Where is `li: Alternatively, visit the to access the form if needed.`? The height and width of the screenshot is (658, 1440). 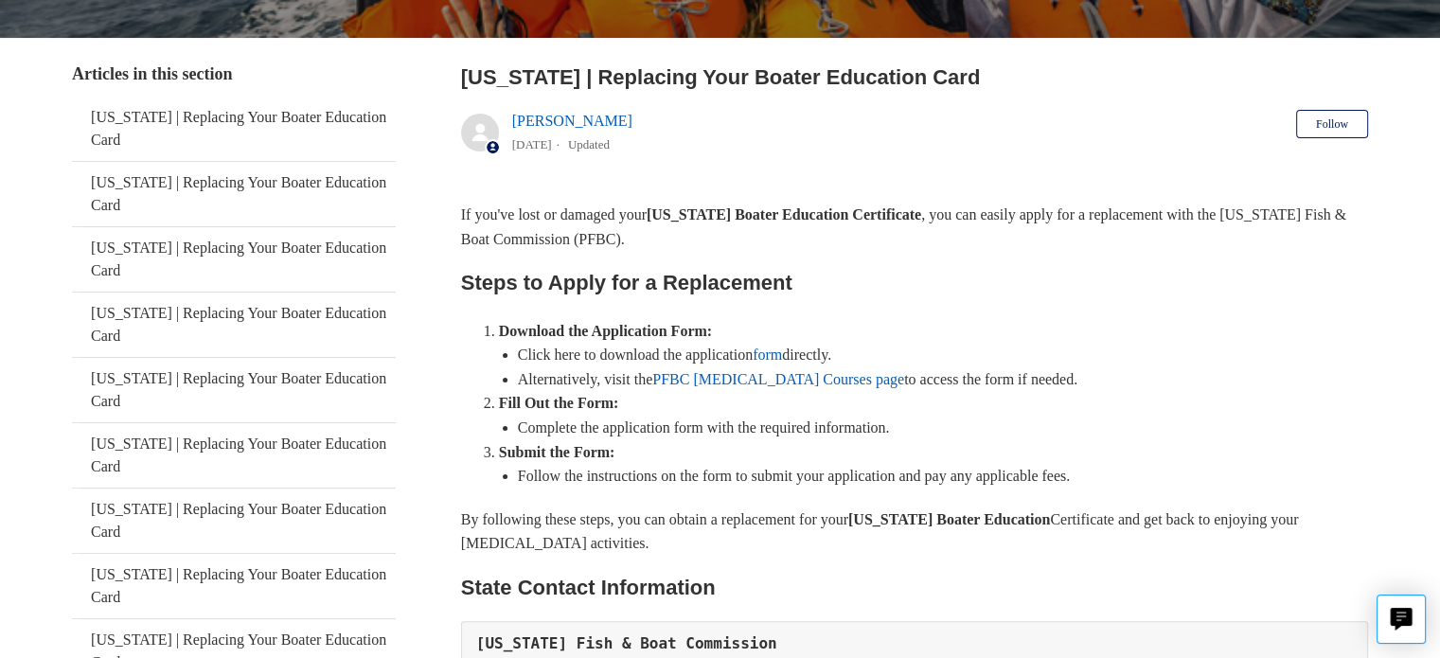
li: Alternatively, visit the to access the form if needed. is located at coordinates (943, 380).